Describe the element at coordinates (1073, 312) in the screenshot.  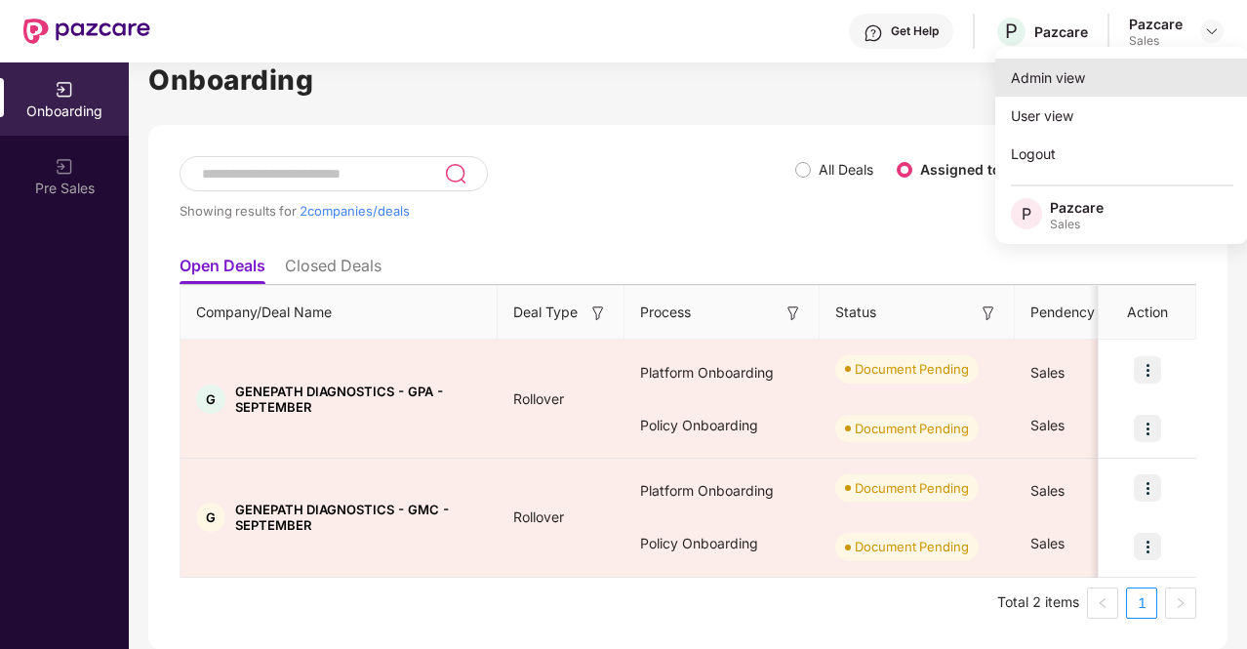
I see `span: Pendency On` at that location.